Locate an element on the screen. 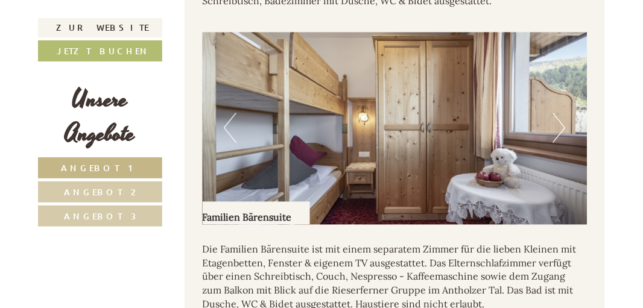  div: Familien Bärensuite is located at coordinates (256, 213).